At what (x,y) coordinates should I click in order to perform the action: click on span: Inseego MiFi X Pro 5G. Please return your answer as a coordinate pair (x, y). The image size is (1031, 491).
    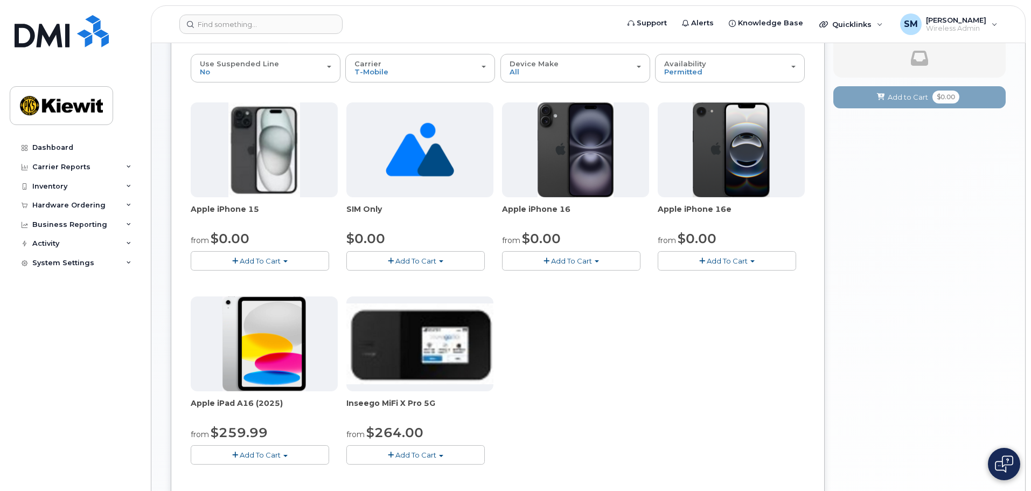
    Looking at the image, I should click on (420, 408).